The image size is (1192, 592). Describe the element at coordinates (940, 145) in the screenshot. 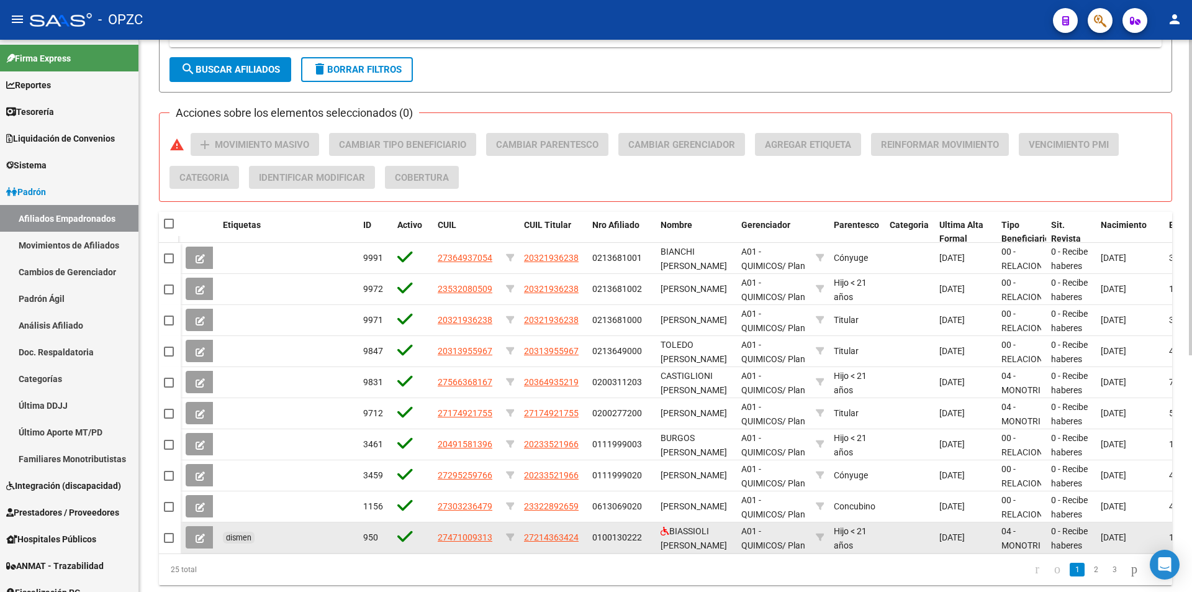

I see `span: Reinformar Movimiento` at that location.